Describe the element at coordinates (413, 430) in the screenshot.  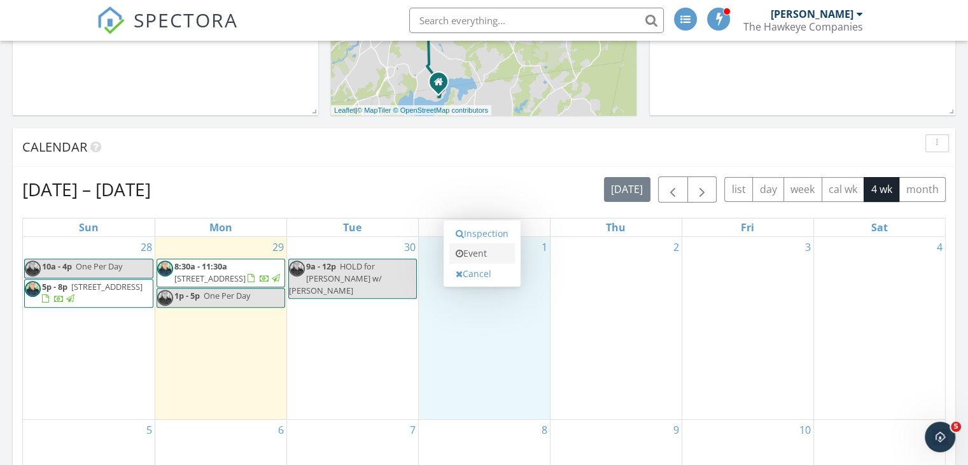
I see `a: Go to October 7, 2025` at that location.